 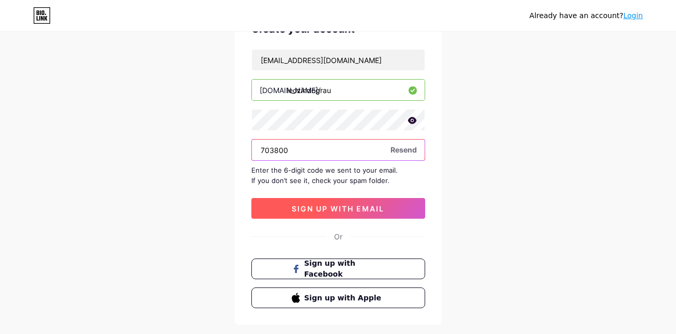 I want to click on button: sign up with email, so click(x=338, y=209).